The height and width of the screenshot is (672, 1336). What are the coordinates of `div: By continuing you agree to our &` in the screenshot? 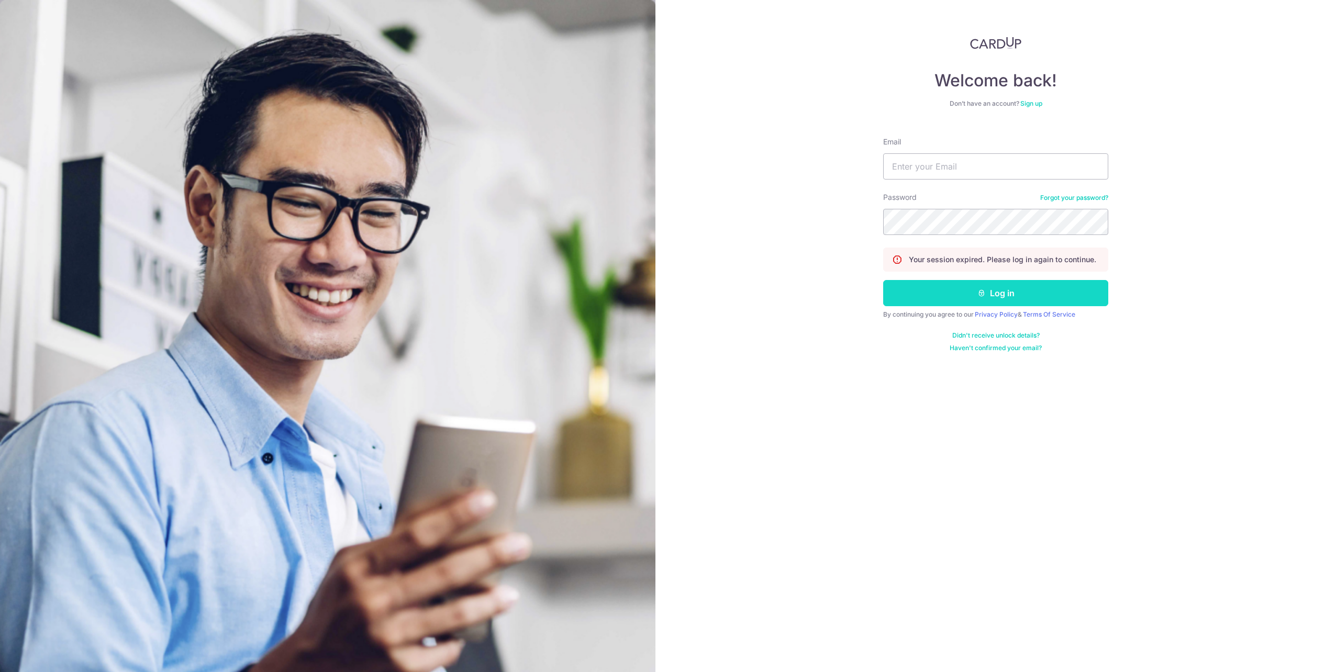 It's located at (995, 315).